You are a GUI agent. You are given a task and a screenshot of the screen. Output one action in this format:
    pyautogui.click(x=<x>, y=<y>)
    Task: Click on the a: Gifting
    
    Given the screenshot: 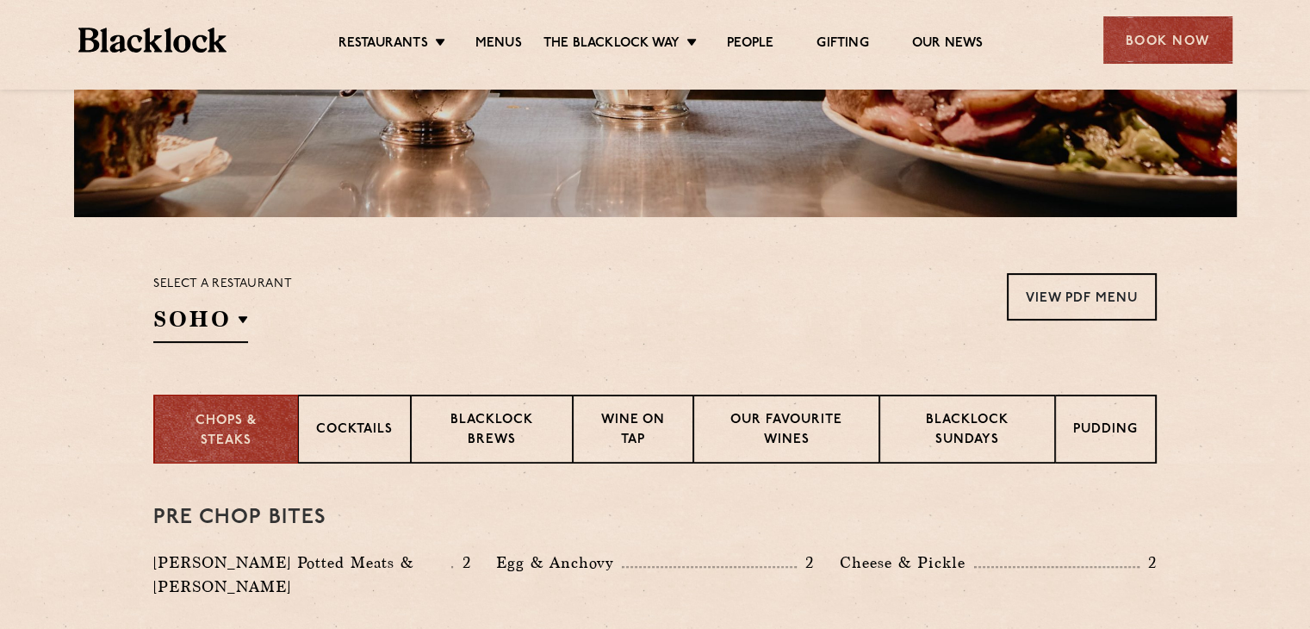 What is the action you would take?
    pyautogui.click(x=843, y=45)
    